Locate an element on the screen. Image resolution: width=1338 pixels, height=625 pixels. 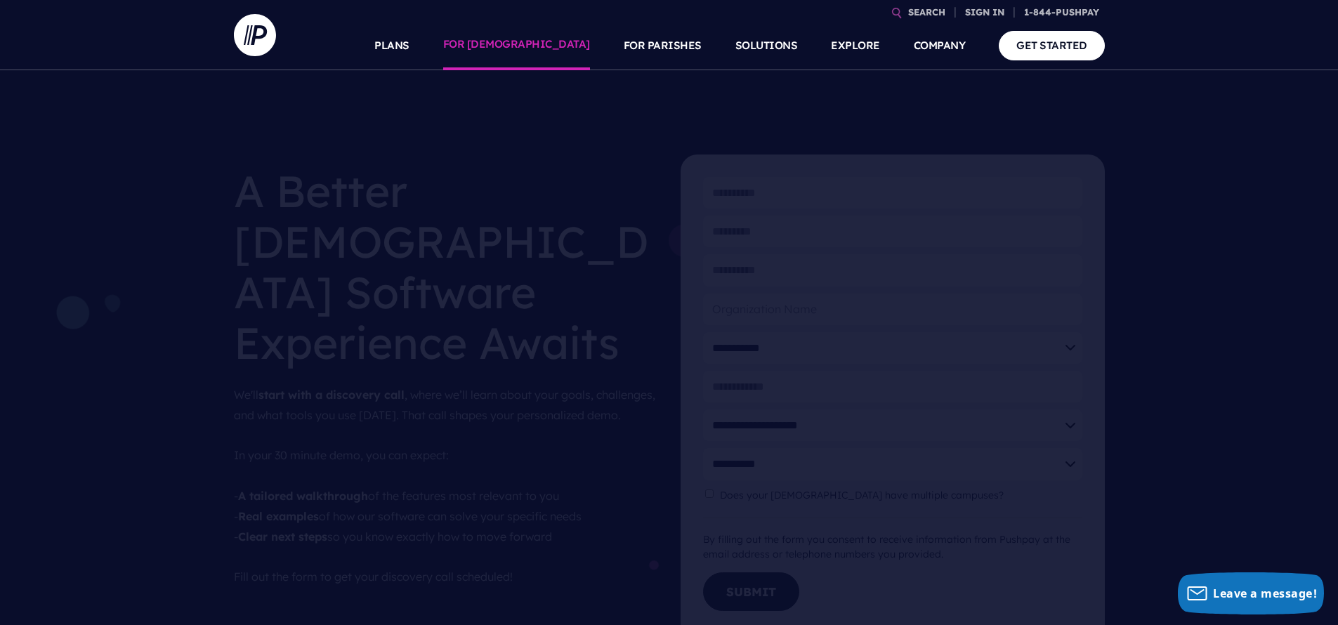
a: FOR PARISHES is located at coordinates (662, 46).